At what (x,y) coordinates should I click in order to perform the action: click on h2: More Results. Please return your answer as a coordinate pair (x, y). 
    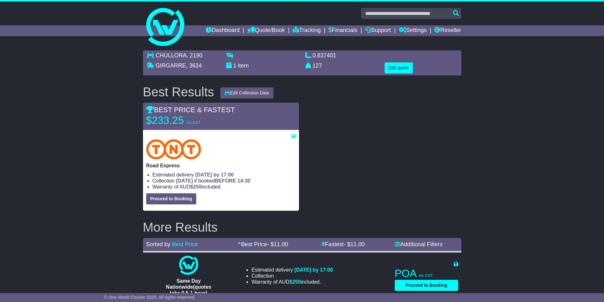
    Looking at the image, I should click on (302, 227).